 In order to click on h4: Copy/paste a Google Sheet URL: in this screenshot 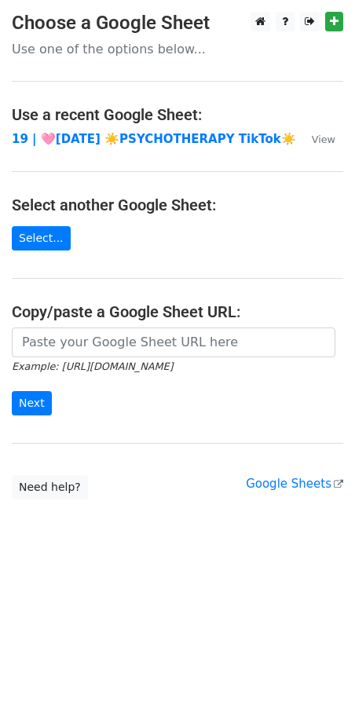, I will do `click(178, 312)`.